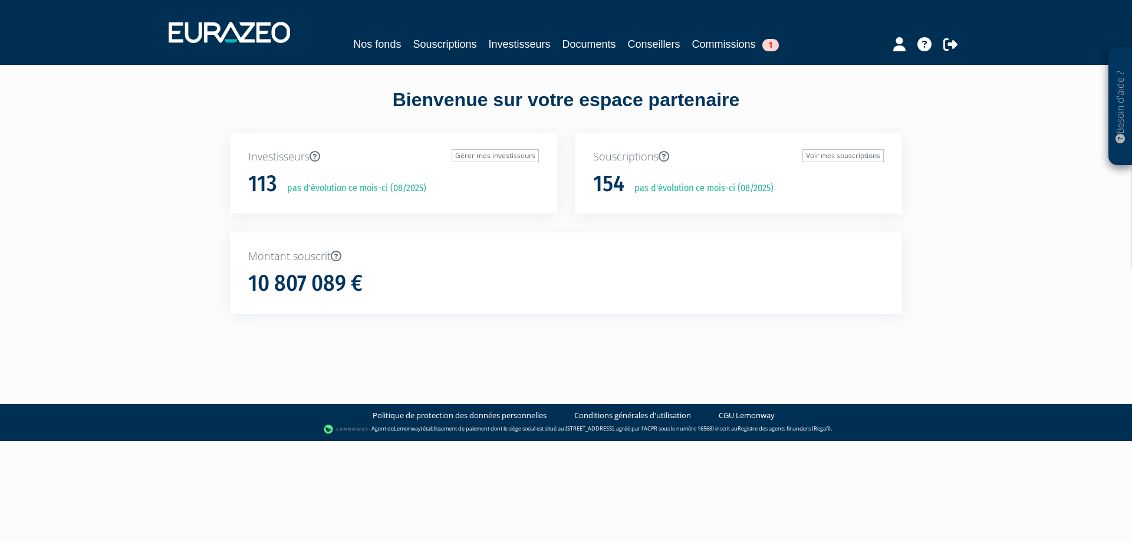 Image resolution: width=1132 pixels, height=542 pixels. I want to click on a: Voir mes souscriptions, so click(843, 156).